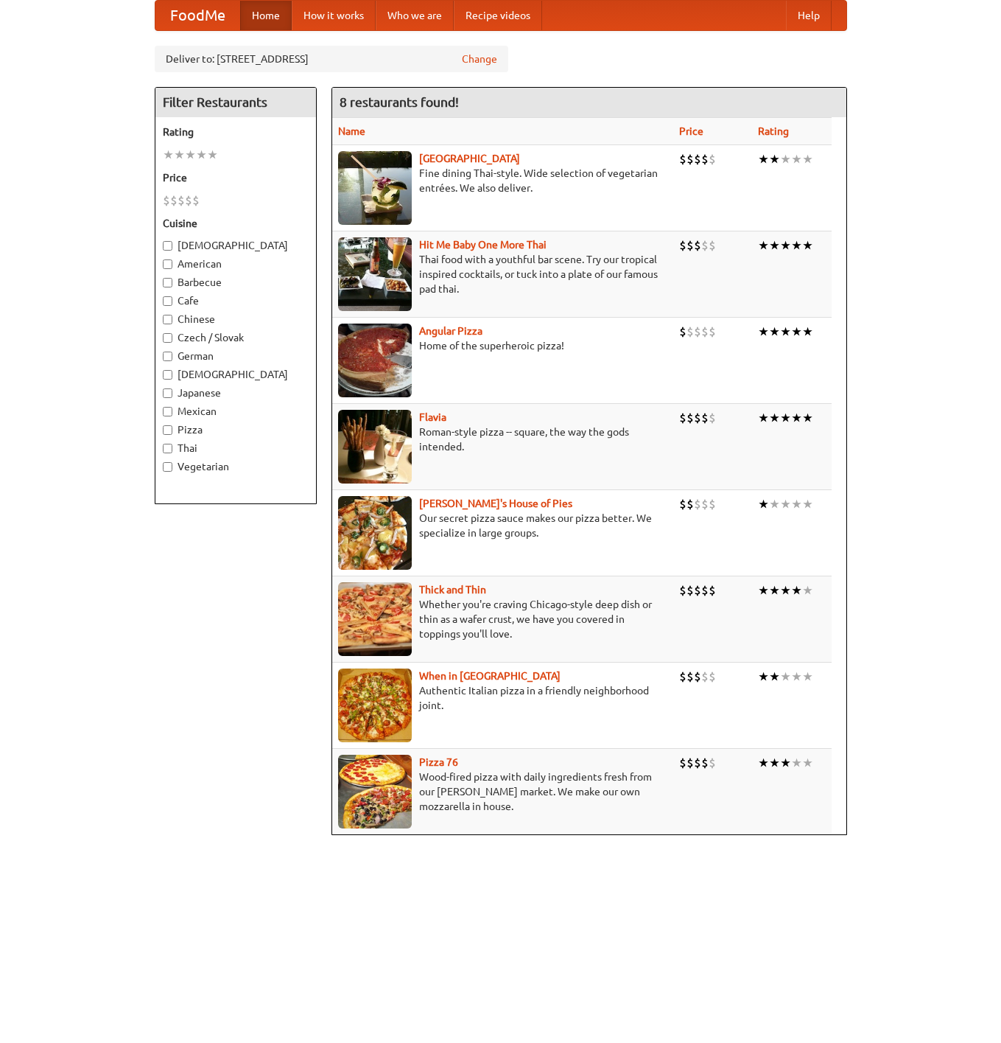  What do you see at coordinates (236, 466) in the screenshot?
I see `label: Vegetarian` at bounding box center [236, 466].